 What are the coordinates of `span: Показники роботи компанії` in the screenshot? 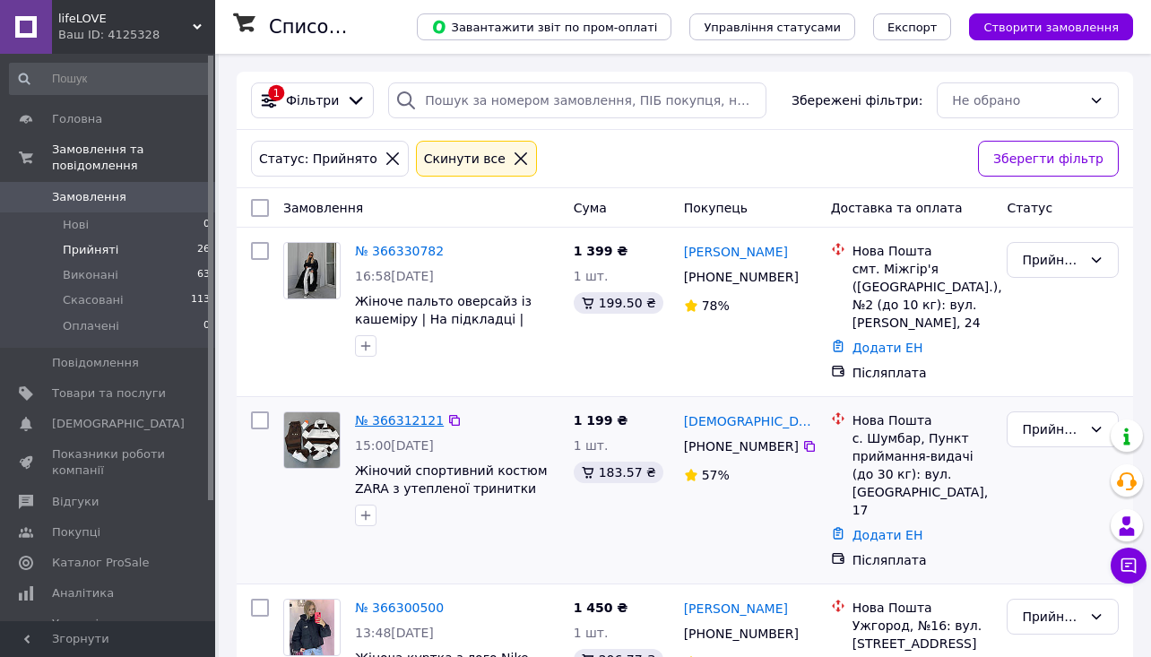 It's located at (108, 462).